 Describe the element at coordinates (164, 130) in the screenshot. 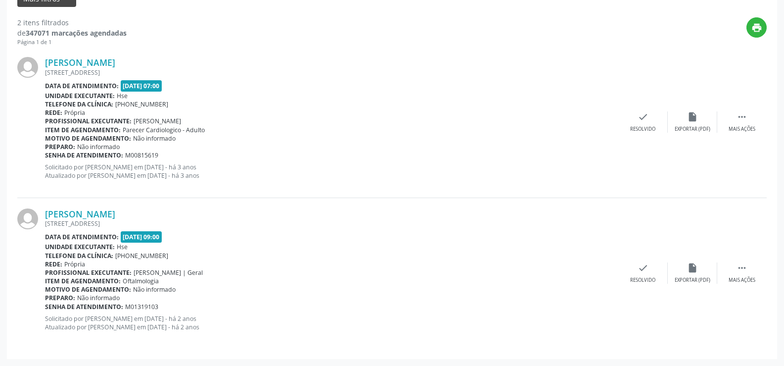

I see `span: Parecer Cardiologico - Adulto` at that location.